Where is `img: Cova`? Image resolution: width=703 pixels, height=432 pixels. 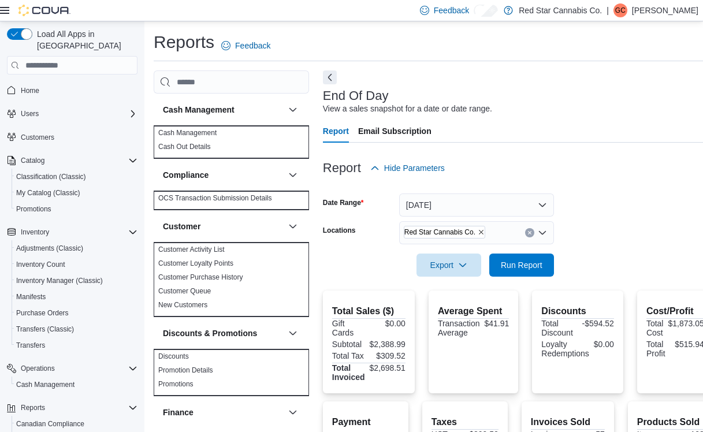
img: Cova is located at coordinates (44, 10).